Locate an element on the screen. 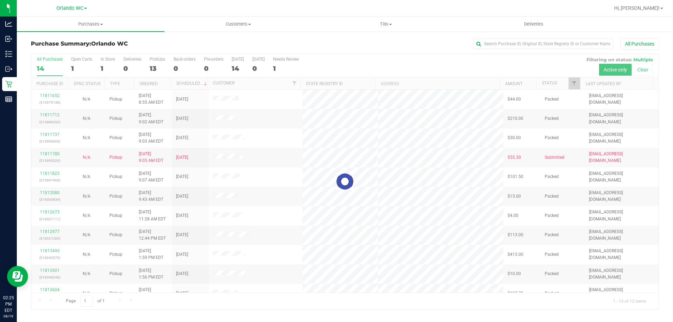 The image size is (673, 322). inline-svg: Retail is located at coordinates (9, 84).